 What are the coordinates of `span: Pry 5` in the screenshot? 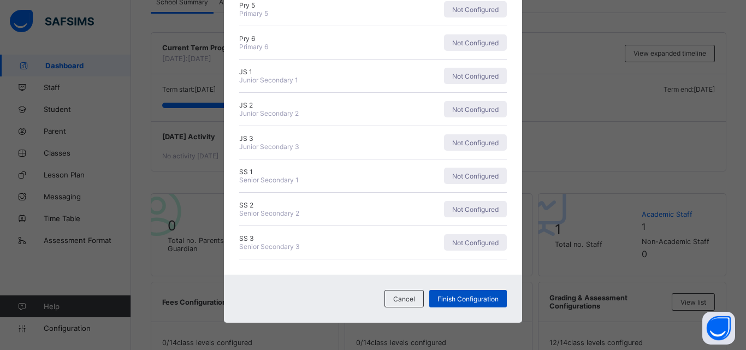 It's located at (305, 5).